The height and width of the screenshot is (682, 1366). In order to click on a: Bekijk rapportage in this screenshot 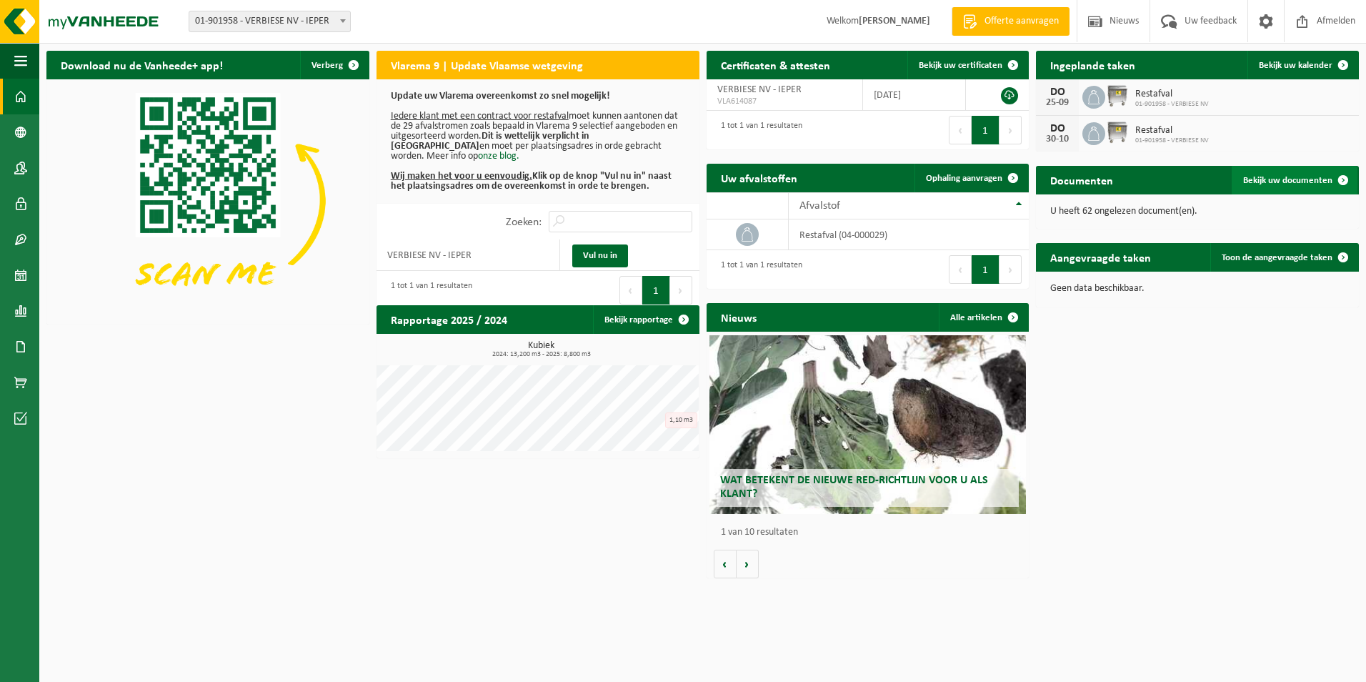, I will do `click(645, 319)`.